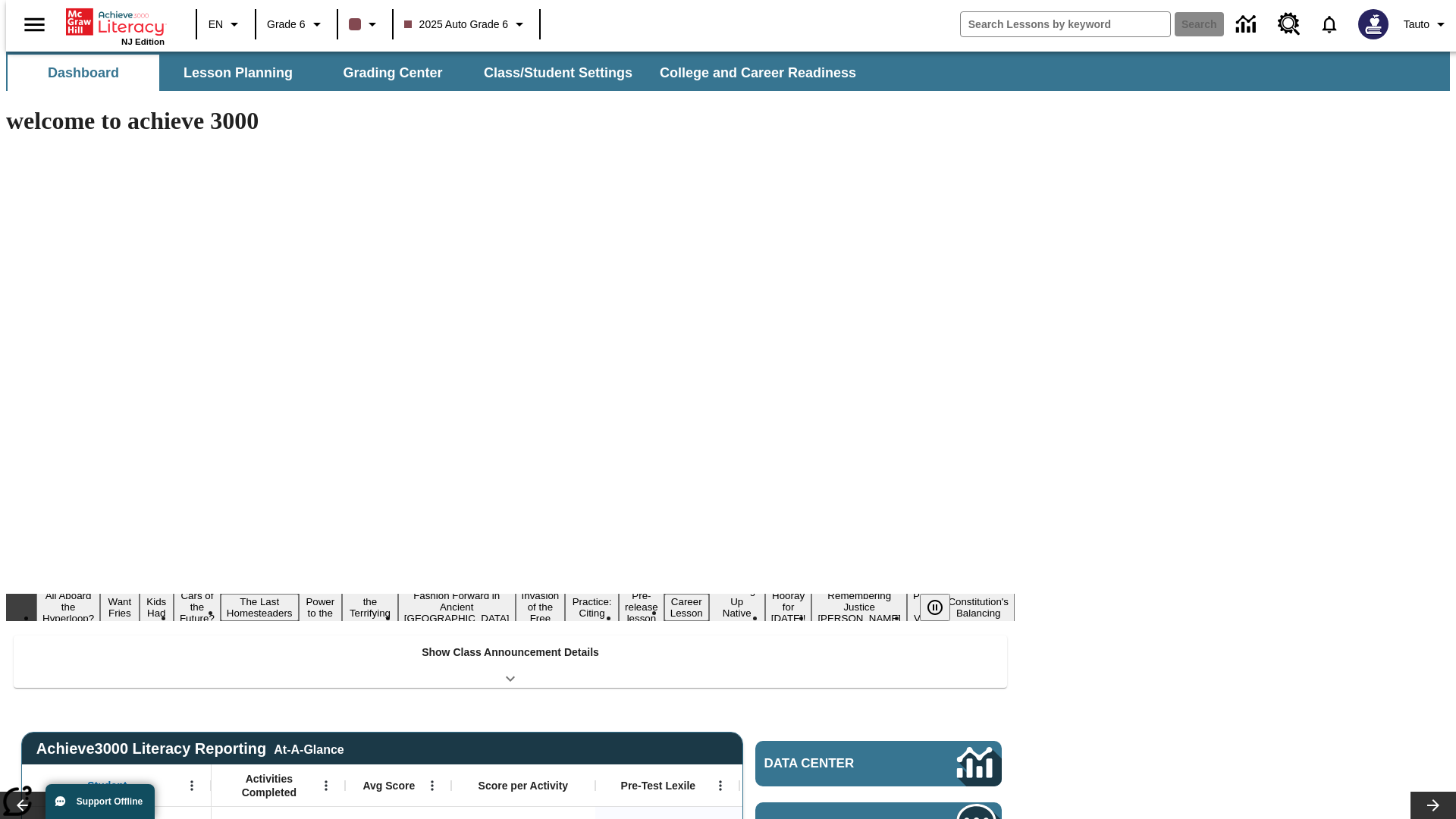 The image size is (1456, 819). Describe the element at coordinates (510, 120) in the screenshot. I see `h1: welcome to achieve 3000` at that location.